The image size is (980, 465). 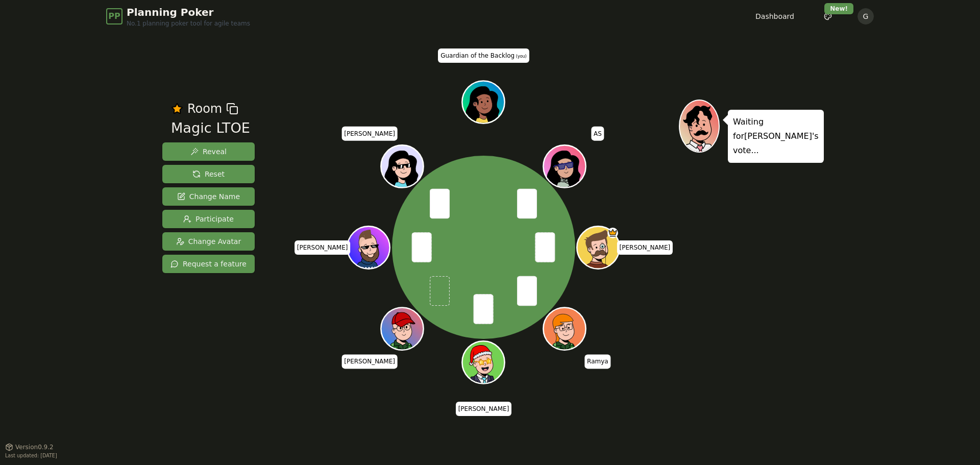 What do you see at coordinates (188, 12) in the screenshot?
I see `span: Planning Poker` at bounding box center [188, 12].